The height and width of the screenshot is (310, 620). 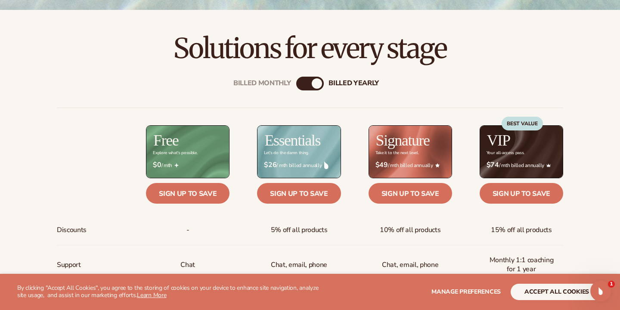 I want to click on img: Crown_2d87c031-1b5a-4345-8312-a4356ddcde98.png, so click(x=549, y=165).